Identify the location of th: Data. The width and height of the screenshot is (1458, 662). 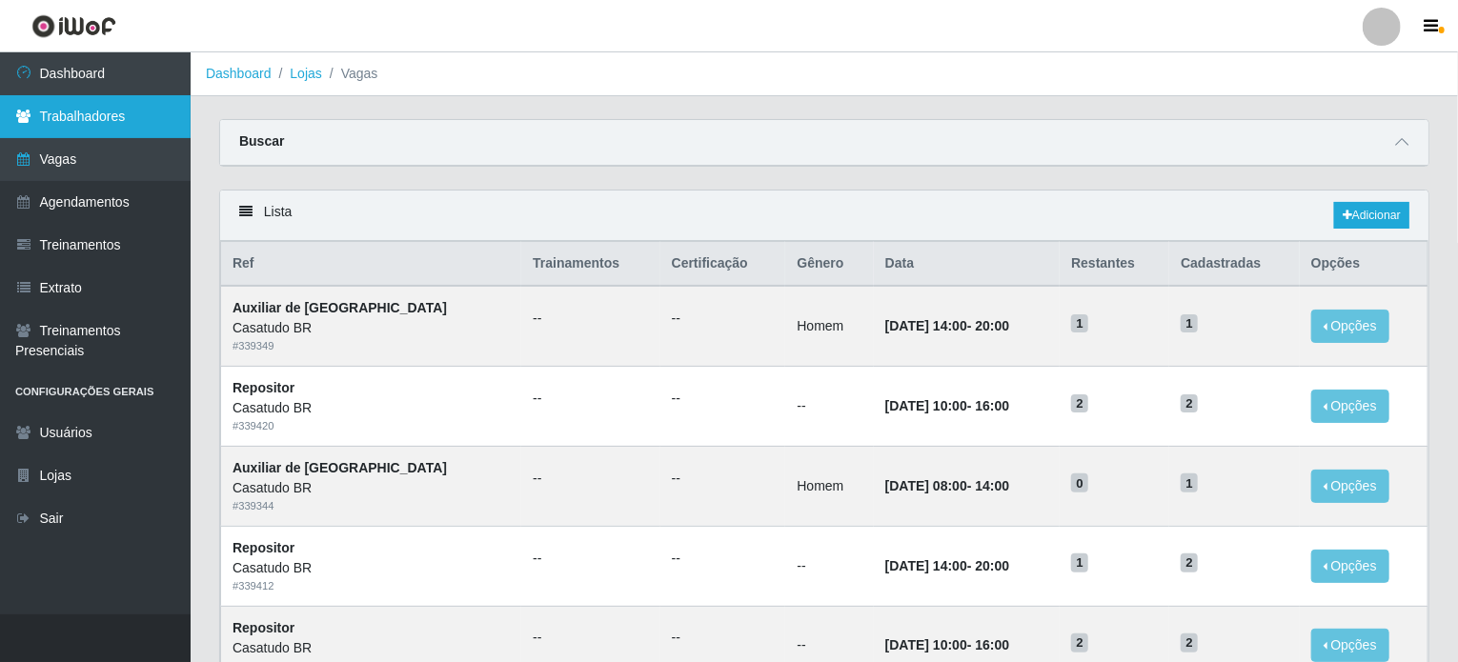
(966, 264).